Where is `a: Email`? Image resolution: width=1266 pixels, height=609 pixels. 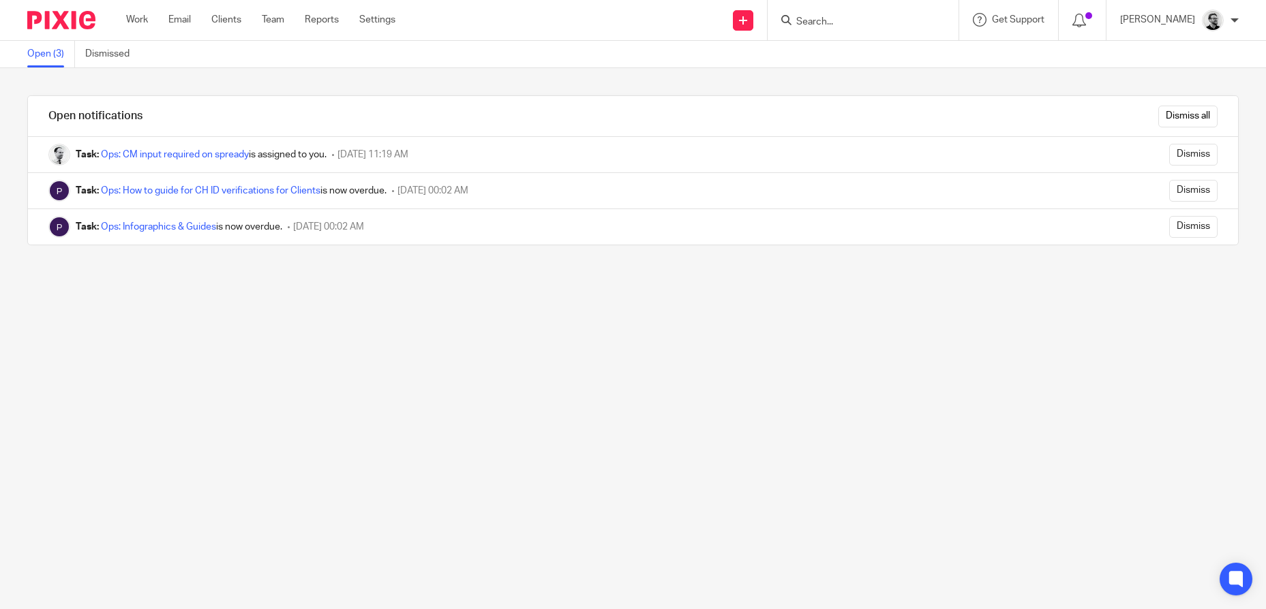
a: Email is located at coordinates (179, 20).